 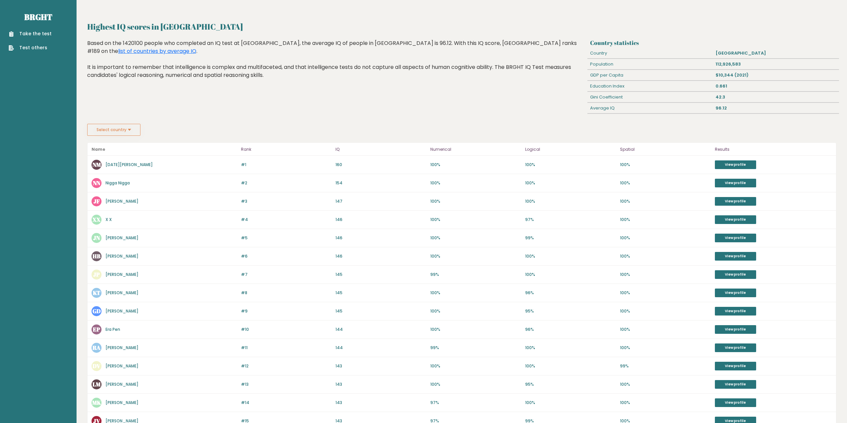 What do you see at coordinates (286, 403) in the screenshot?
I see `p: #14` at bounding box center [286, 403].